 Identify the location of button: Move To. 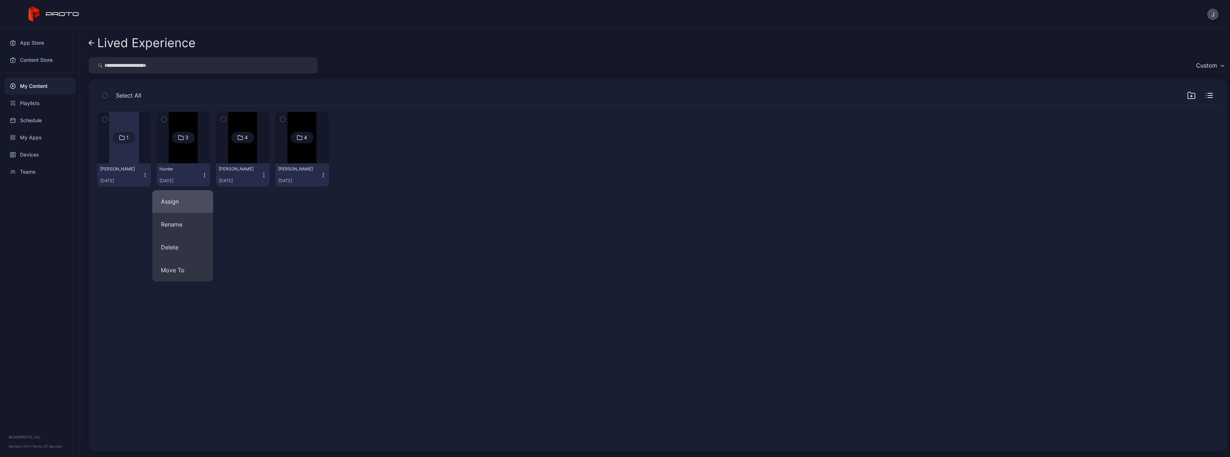
(183, 270).